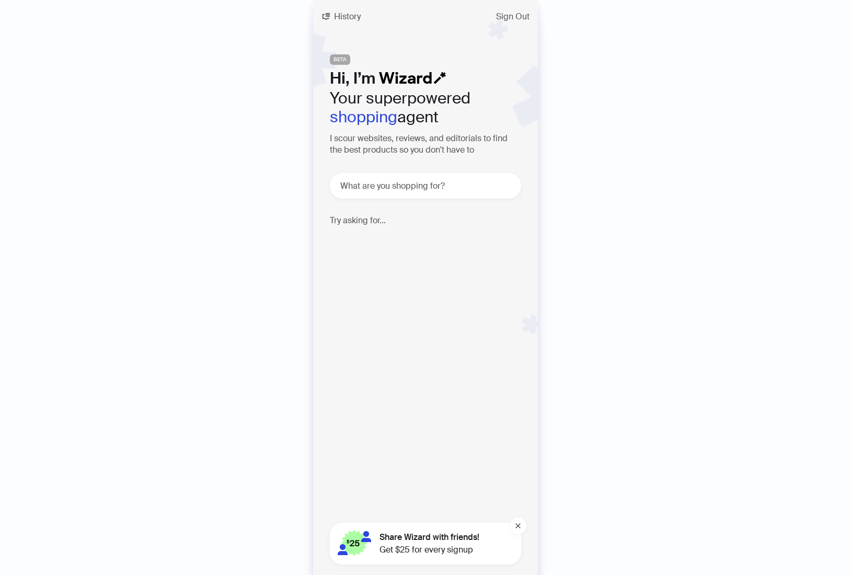  What do you see at coordinates (513, 17) in the screenshot?
I see `span: Sign Out` at bounding box center [513, 17].